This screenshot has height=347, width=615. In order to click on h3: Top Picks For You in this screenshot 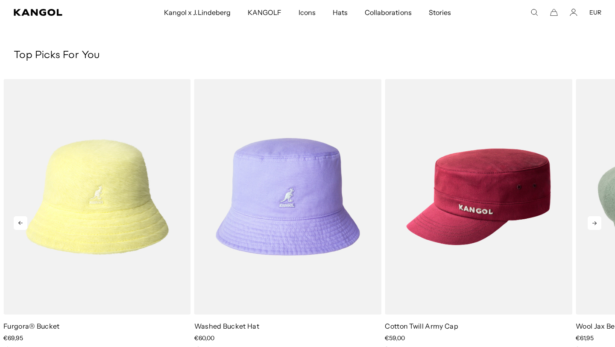, I will do `click(308, 56)`.